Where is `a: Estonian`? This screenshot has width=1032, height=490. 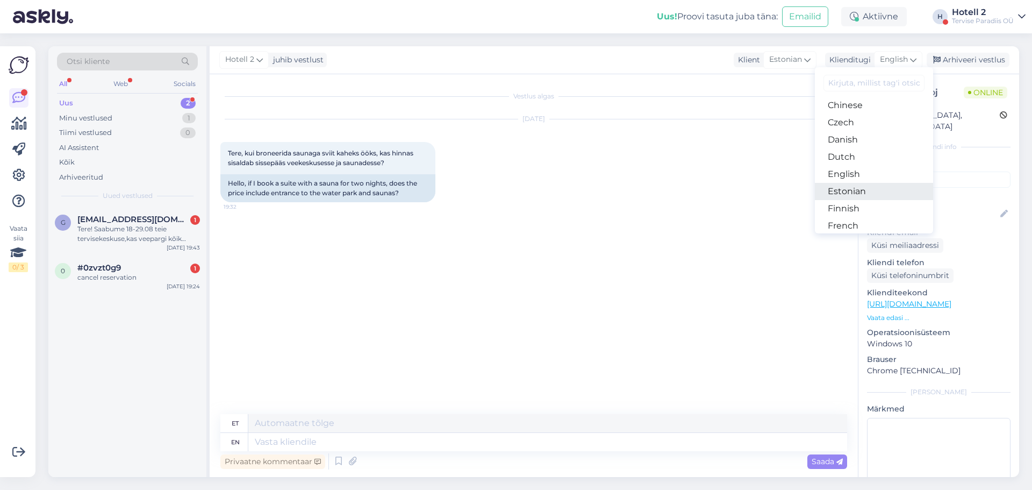 a: Estonian is located at coordinates (874, 191).